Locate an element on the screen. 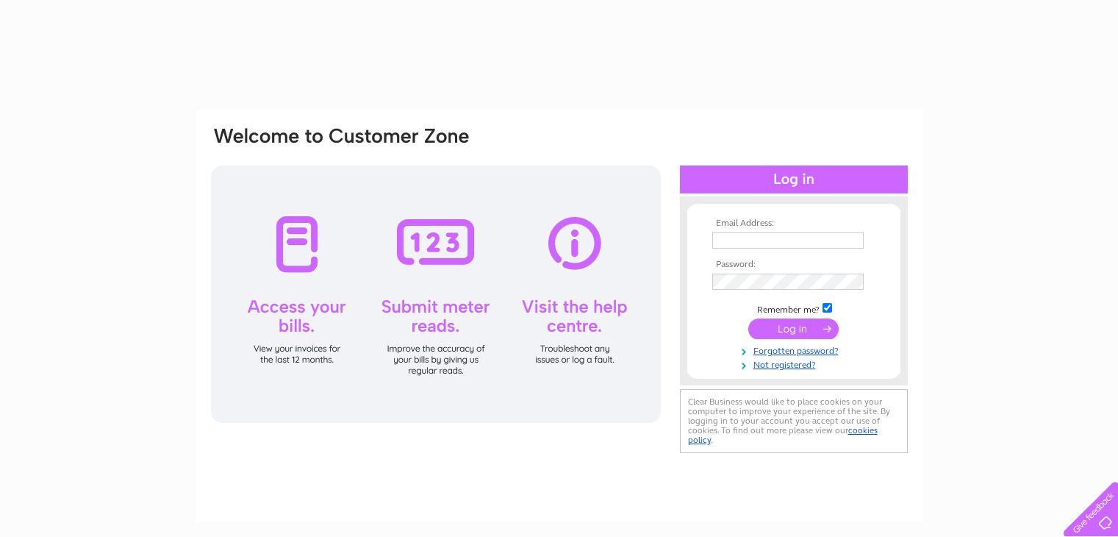 The height and width of the screenshot is (537, 1118). a: cookies policy is located at coordinates (783, 435).